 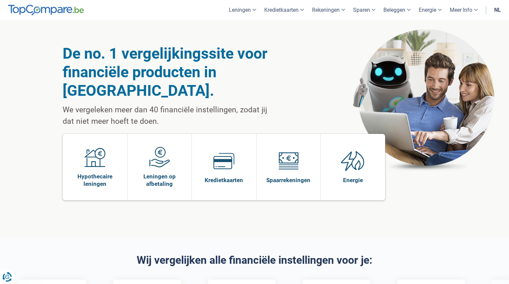 What do you see at coordinates (160, 157) in the screenshot?
I see `img: Leningen op afbetaling` at bounding box center [160, 157].